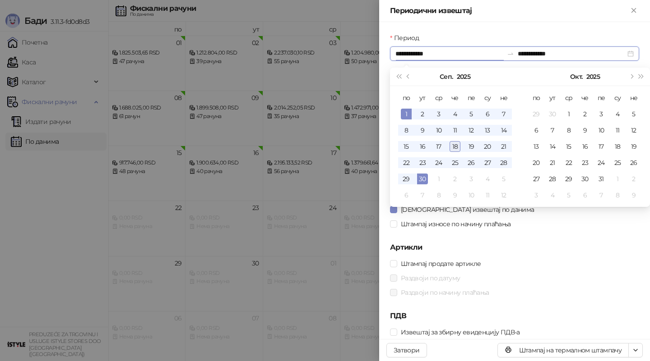  Describe the element at coordinates (568, 163) in the screenshot. I see `div: 22` at that location.